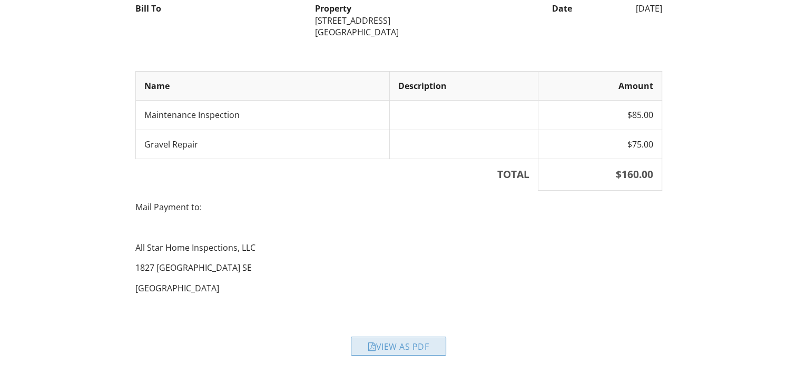 The image size is (797, 373). What do you see at coordinates (192, 115) in the screenshot?
I see `span: Maintenance Inspection` at bounding box center [192, 115].